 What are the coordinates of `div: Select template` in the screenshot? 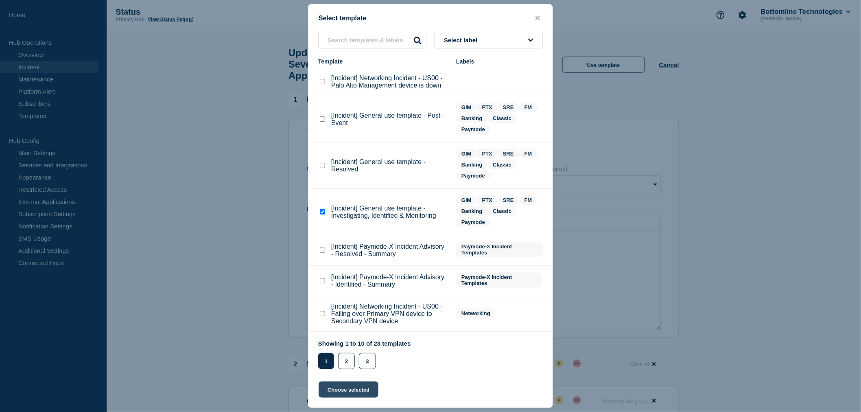 It's located at (431, 18).